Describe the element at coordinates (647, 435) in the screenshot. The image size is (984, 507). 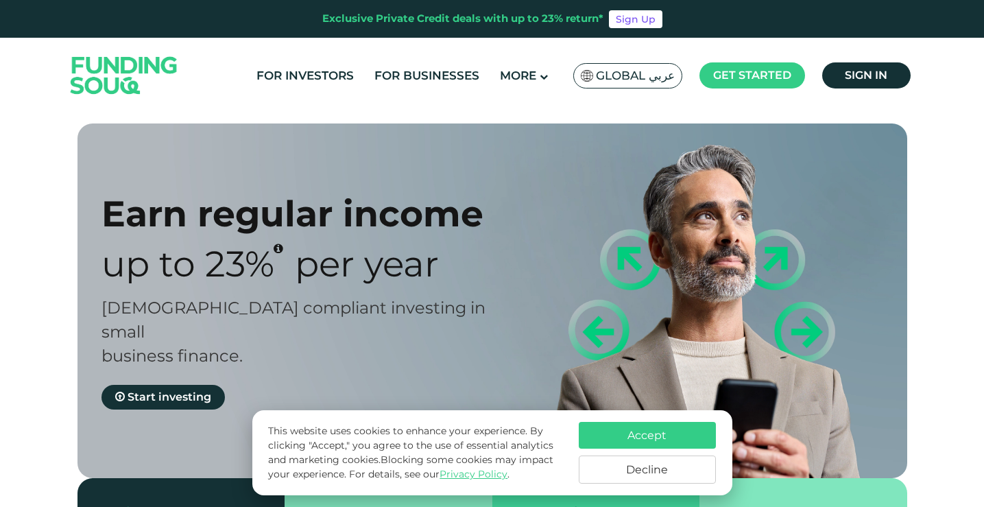
I see `button: Accept` at that location.